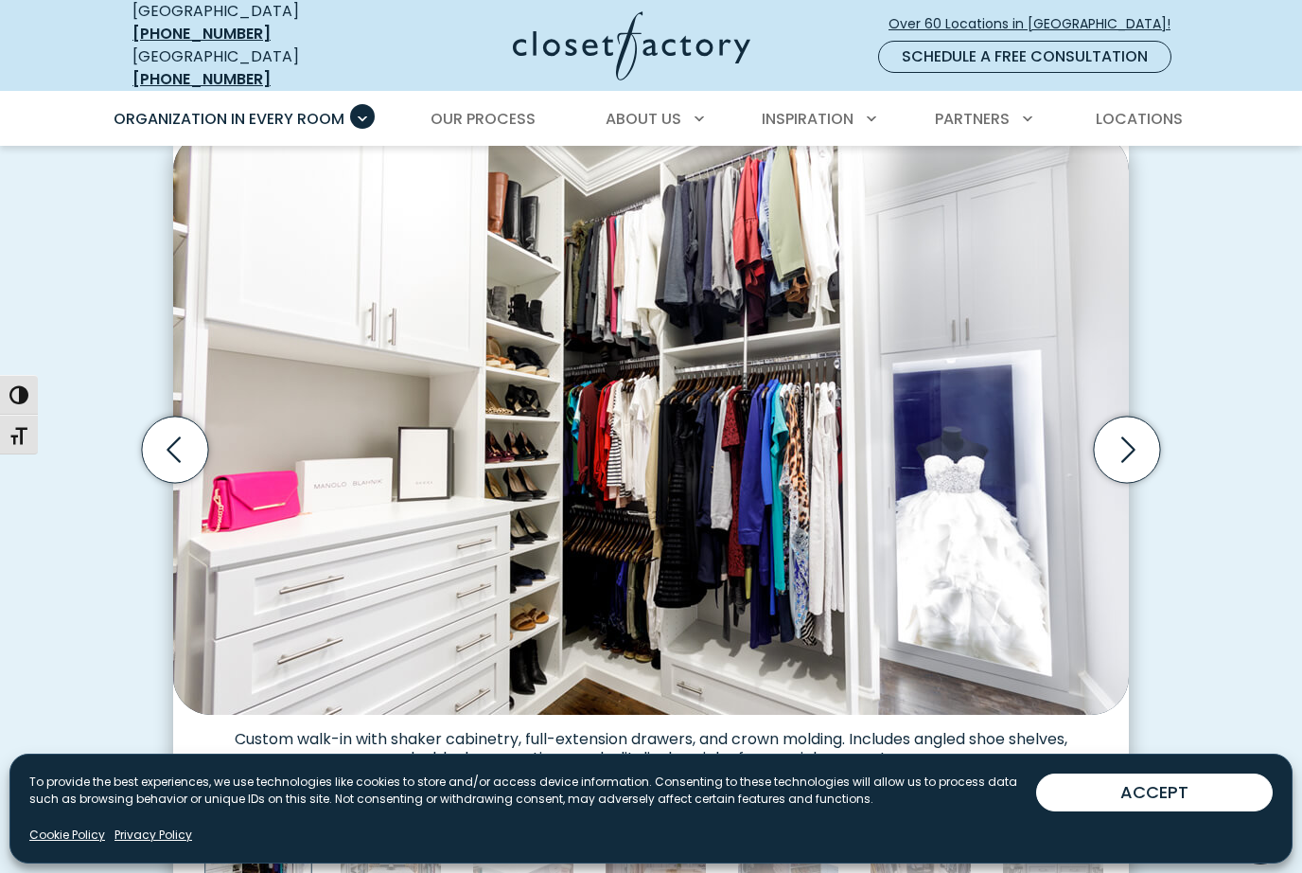 The image size is (1302, 873). Describe the element at coordinates (533, 790) in the screenshot. I see `p: To provide the best experiences, we use technologies like cookies to store and/or access device i...` at that location.